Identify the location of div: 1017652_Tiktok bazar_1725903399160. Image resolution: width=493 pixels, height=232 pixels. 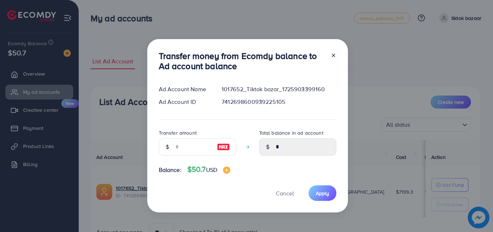
(279, 89).